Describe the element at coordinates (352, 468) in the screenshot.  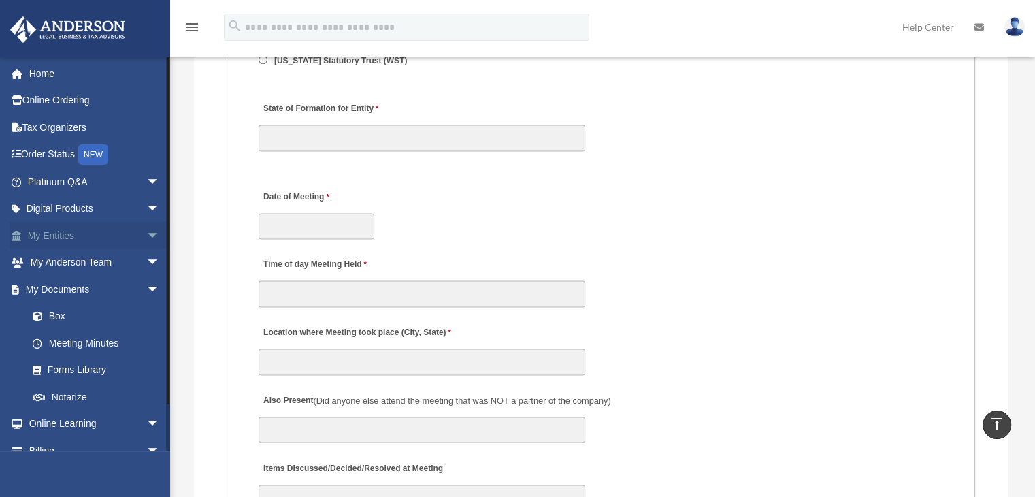
I see `label: Items Discussed/Decided/Resolved at Meeting` at that location.